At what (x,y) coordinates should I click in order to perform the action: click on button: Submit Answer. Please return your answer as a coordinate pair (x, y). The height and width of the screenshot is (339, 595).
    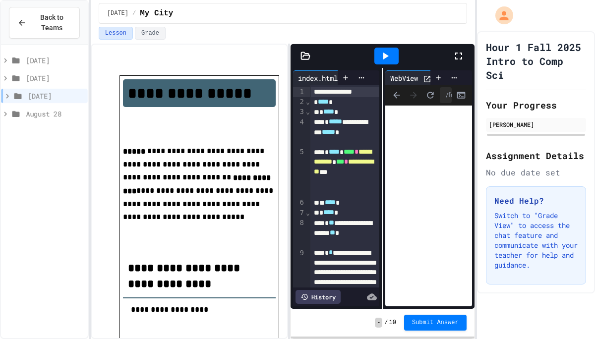
    Looking at the image, I should click on (436, 323).